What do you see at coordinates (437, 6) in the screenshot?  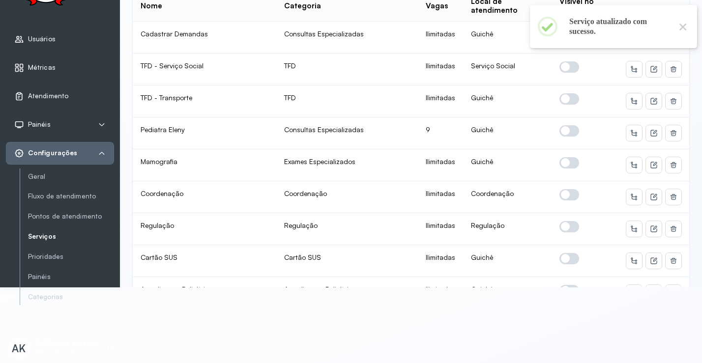 I see `div: Vagas` at bounding box center [437, 6].